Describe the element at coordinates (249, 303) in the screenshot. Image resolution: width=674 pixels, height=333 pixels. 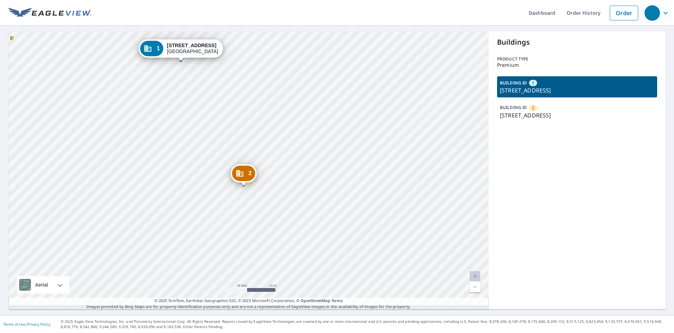
I see `p: Images provided by Bing Maps are for property identification purposes only and are not a represen...` at that location.